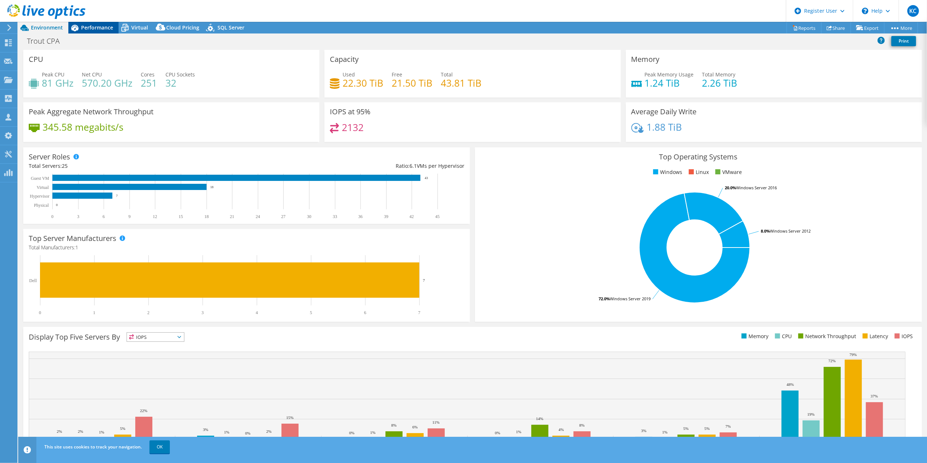 This screenshot has width=927, height=463. What do you see at coordinates (412, 216) in the screenshot?
I see `text: 42` at bounding box center [412, 216].